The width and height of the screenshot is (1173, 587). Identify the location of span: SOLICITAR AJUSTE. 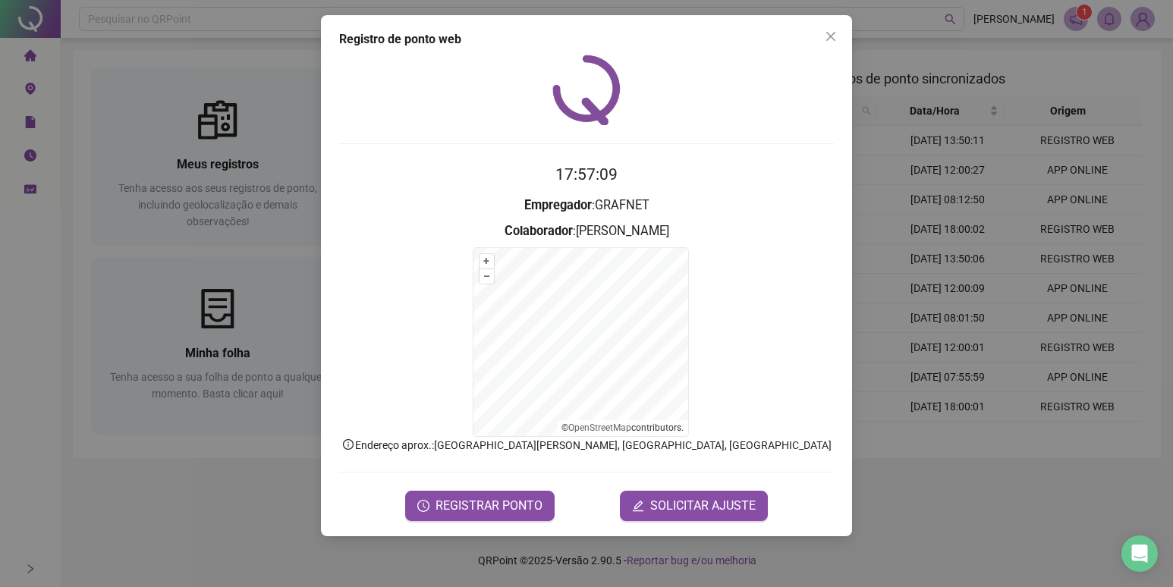
(703, 506).